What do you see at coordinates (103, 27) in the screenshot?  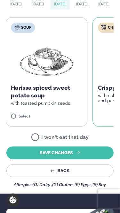 I see `img: chicken.svg` at bounding box center [103, 27].